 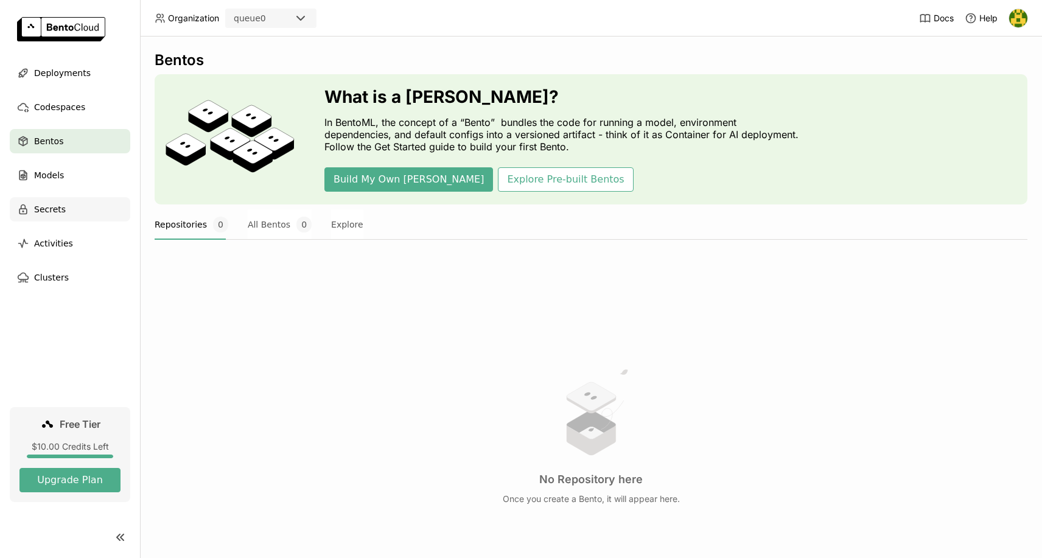 What do you see at coordinates (565, 135) in the screenshot?
I see `p: In BentoML, the concept of a “Bento” bundles the code for running a model, environment dependenci...` at bounding box center [565, 135].